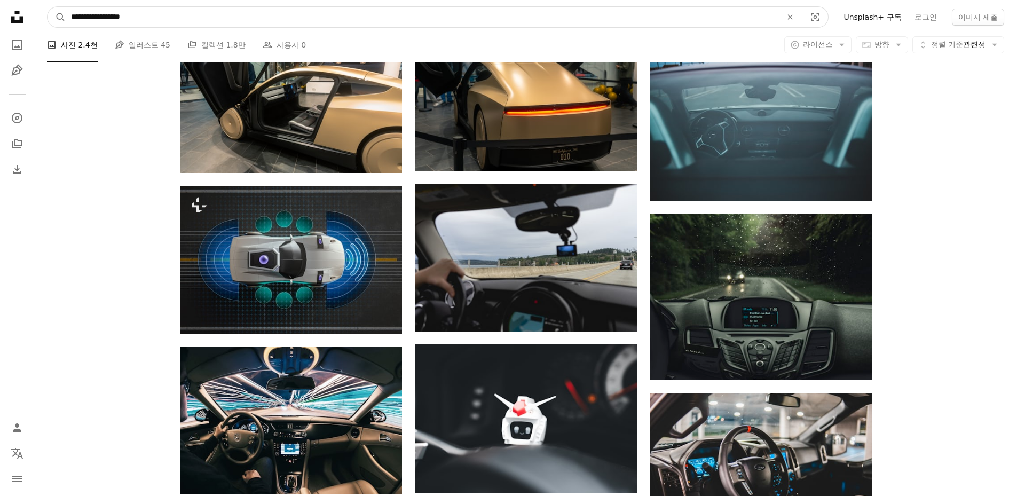 The width and height of the screenshot is (1017, 496). Describe the element at coordinates (925, 17) in the screenshot. I see `a: 로그인` at that location.